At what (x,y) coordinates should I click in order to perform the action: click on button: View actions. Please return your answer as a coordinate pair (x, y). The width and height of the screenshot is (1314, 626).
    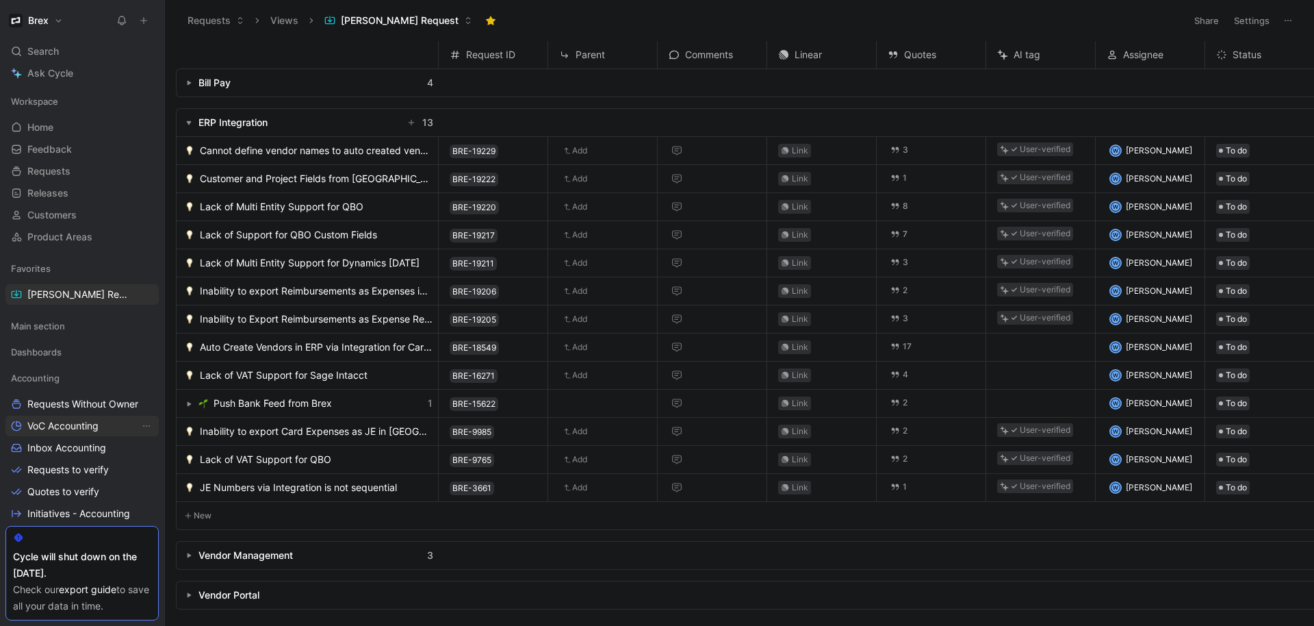
    Looking at the image, I should click on (146, 426).